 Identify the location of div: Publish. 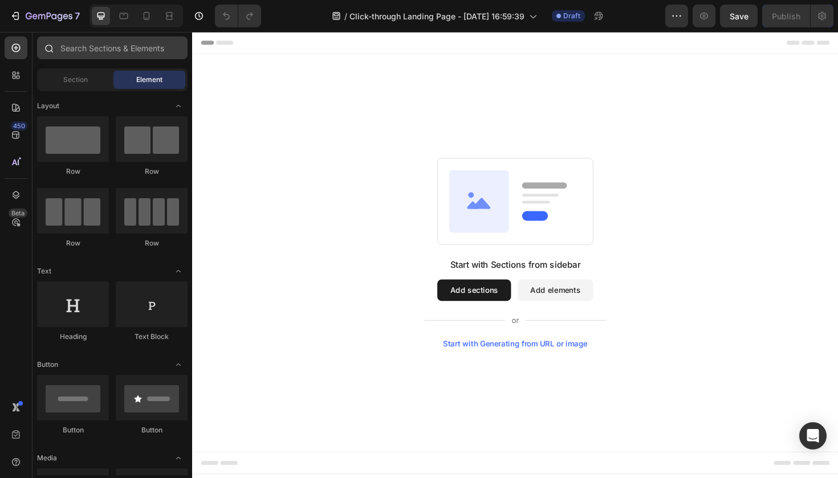
(786, 16).